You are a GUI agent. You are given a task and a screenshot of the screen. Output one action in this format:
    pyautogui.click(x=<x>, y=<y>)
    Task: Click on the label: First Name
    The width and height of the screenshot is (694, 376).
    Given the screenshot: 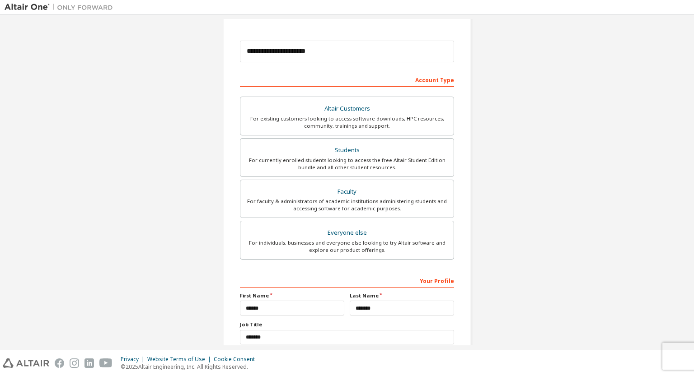 What is the action you would take?
    pyautogui.click(x=292, y=296)
    